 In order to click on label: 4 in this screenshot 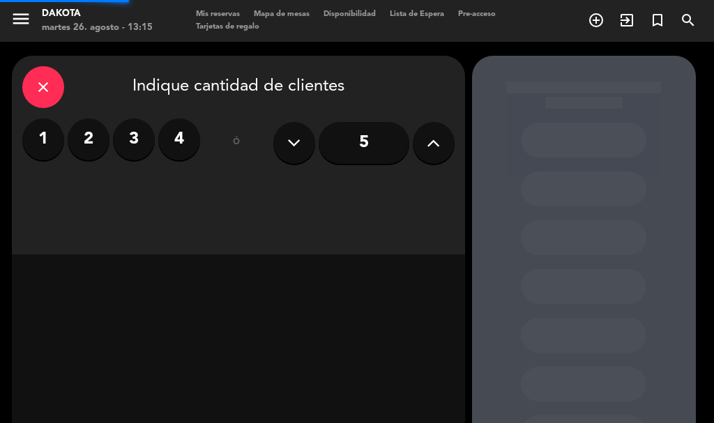, I will do `click(179, 139)`.